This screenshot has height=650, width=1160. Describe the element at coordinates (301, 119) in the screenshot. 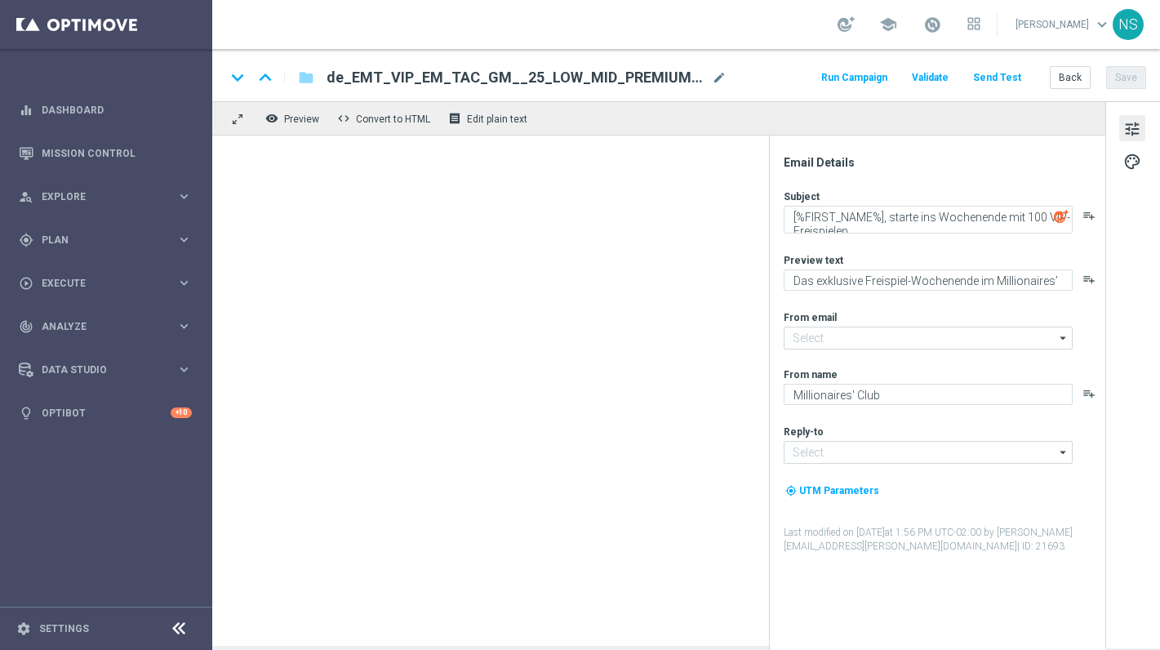

I see `span: Preview` at that location.